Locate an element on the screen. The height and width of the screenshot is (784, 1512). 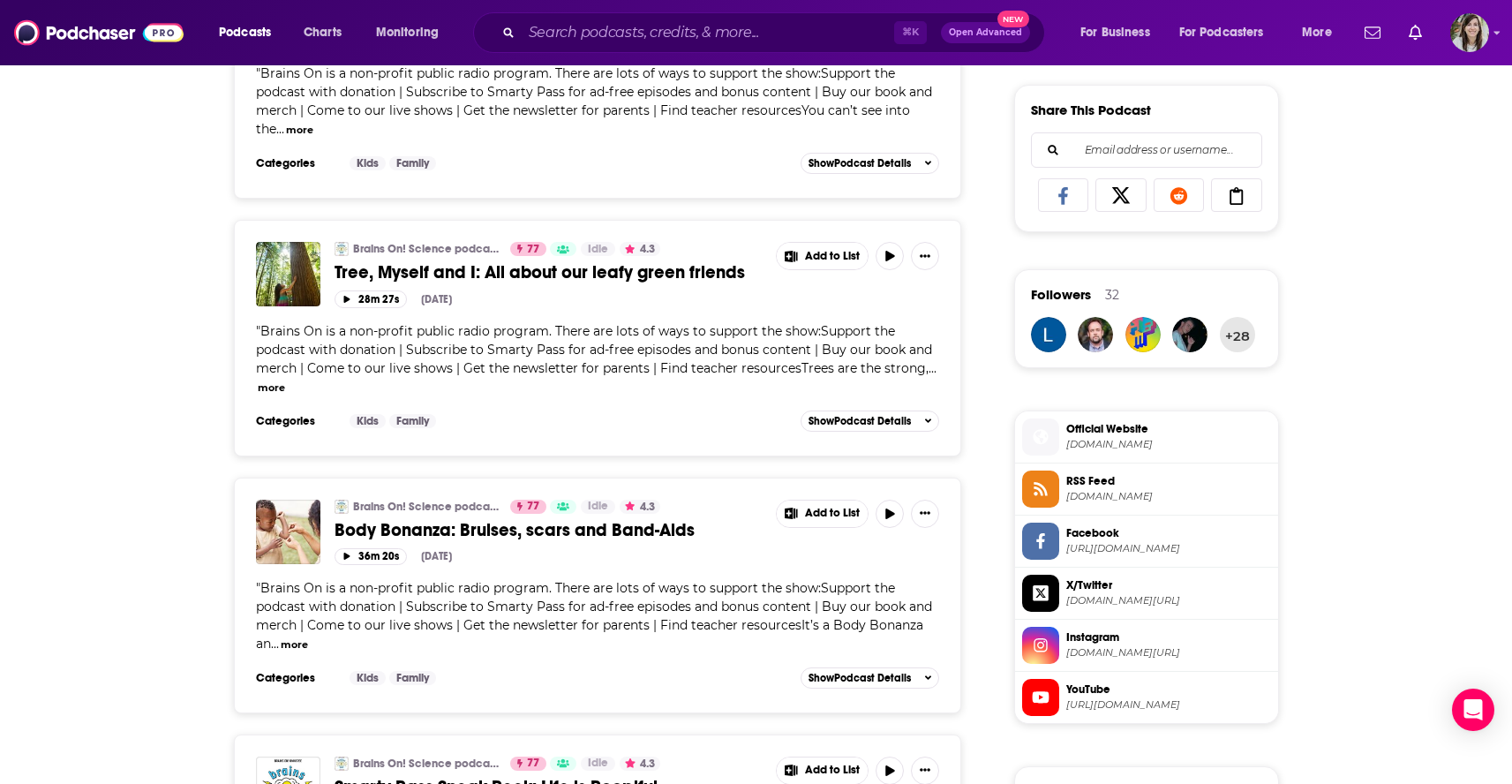
span: Body Bonanza: Bruises, scars and Band-Aids is located at coordinates (514, 529).